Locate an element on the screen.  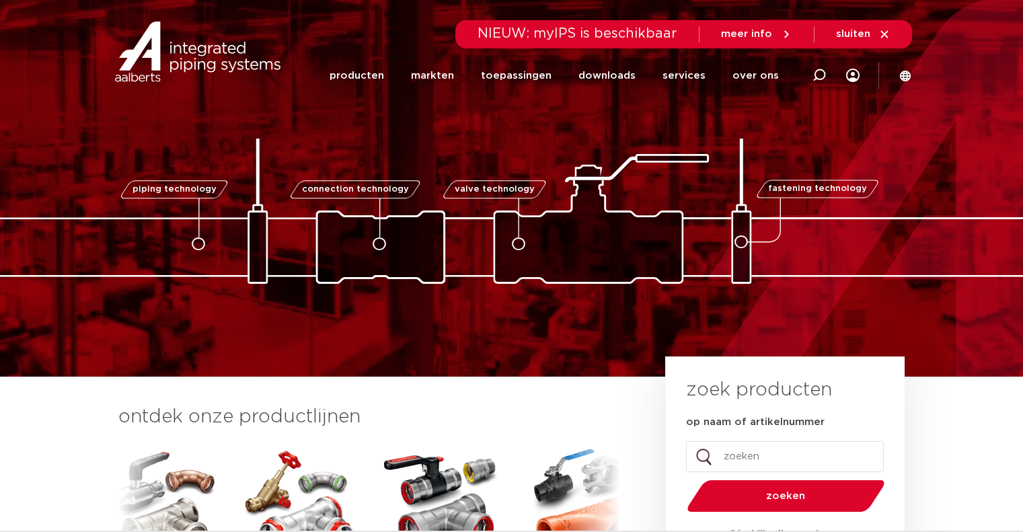
h3: zoek producten is located at coordinates (759, 390).